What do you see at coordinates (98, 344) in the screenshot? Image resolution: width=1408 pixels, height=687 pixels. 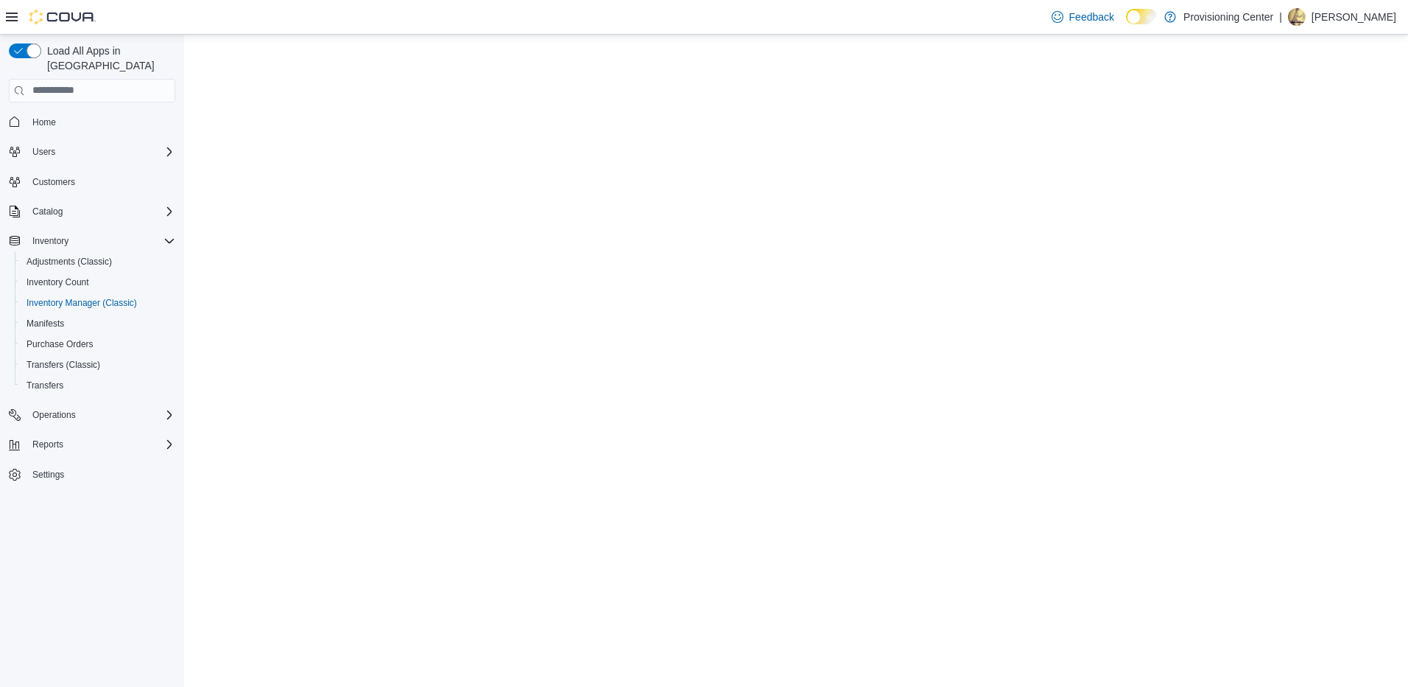 I see `button: Purchase Orders` at bounding box center [98, 344].